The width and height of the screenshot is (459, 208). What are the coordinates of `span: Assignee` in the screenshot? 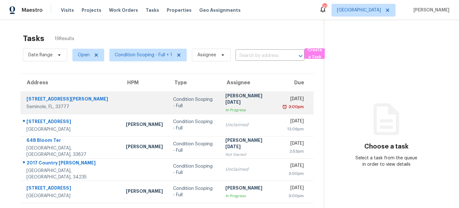 It's located at (207, 55).